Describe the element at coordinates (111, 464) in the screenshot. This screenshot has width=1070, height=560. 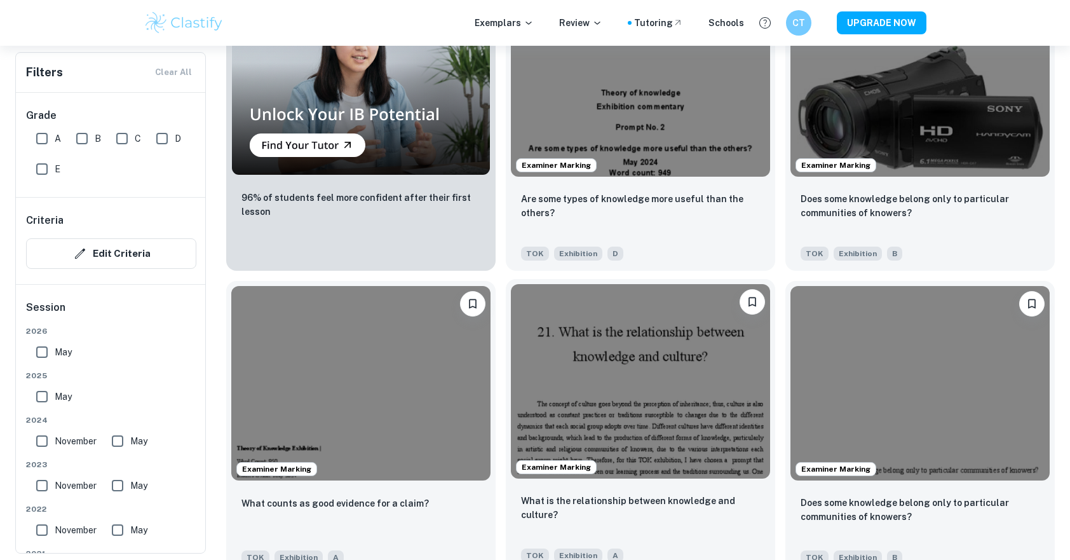
I see `span: 2023` at that location.